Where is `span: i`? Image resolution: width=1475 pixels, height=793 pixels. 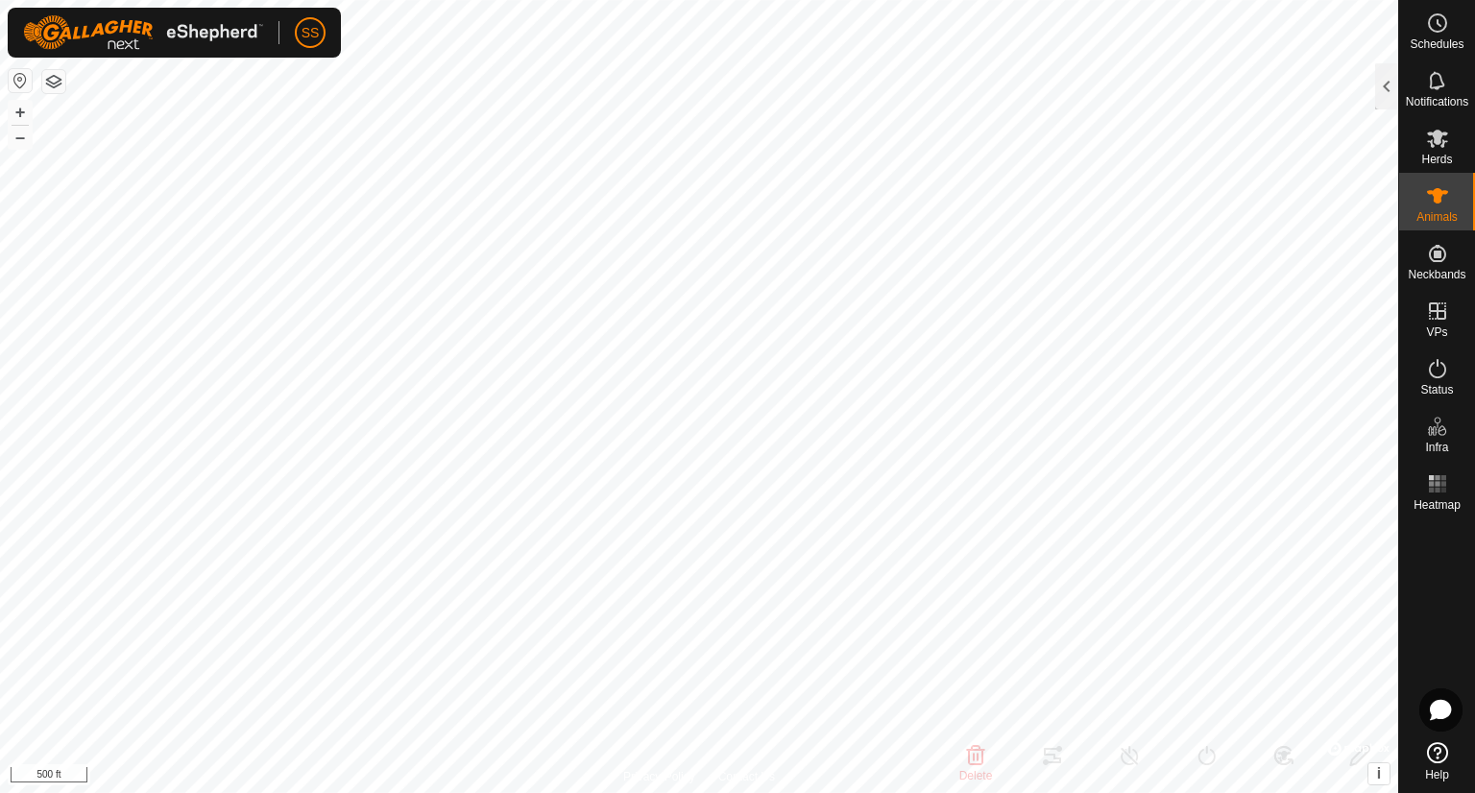 span: i is located at coordinates (1379, 773).